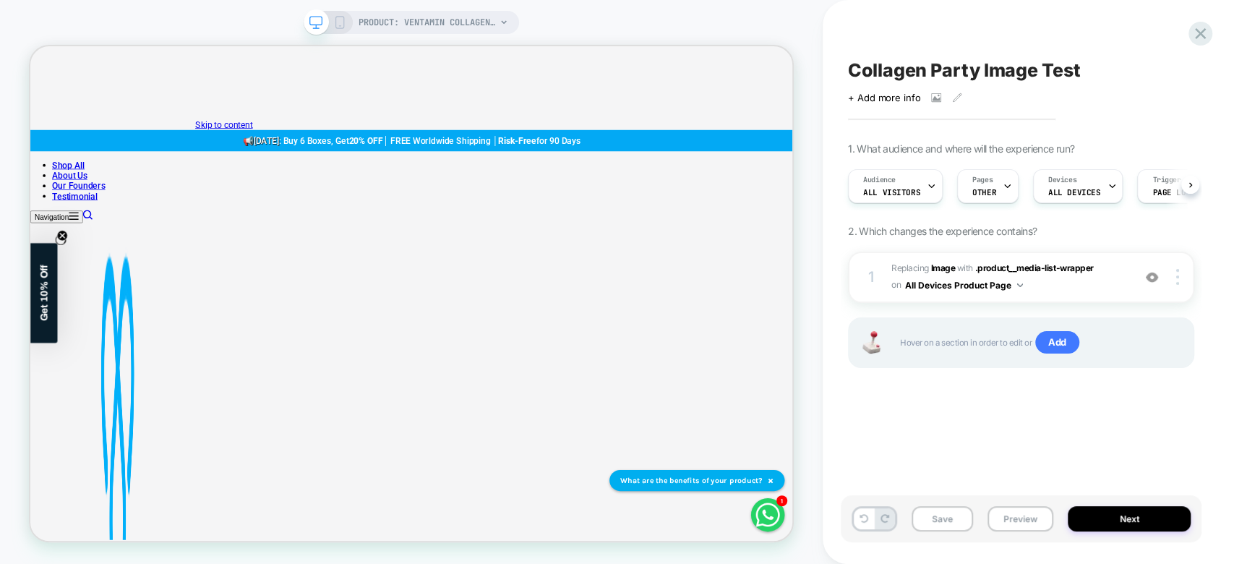  What do you see at coordinates (1020, 518) in the screenshot?
I see `button: Preview` at bounding box center [1020, 518].